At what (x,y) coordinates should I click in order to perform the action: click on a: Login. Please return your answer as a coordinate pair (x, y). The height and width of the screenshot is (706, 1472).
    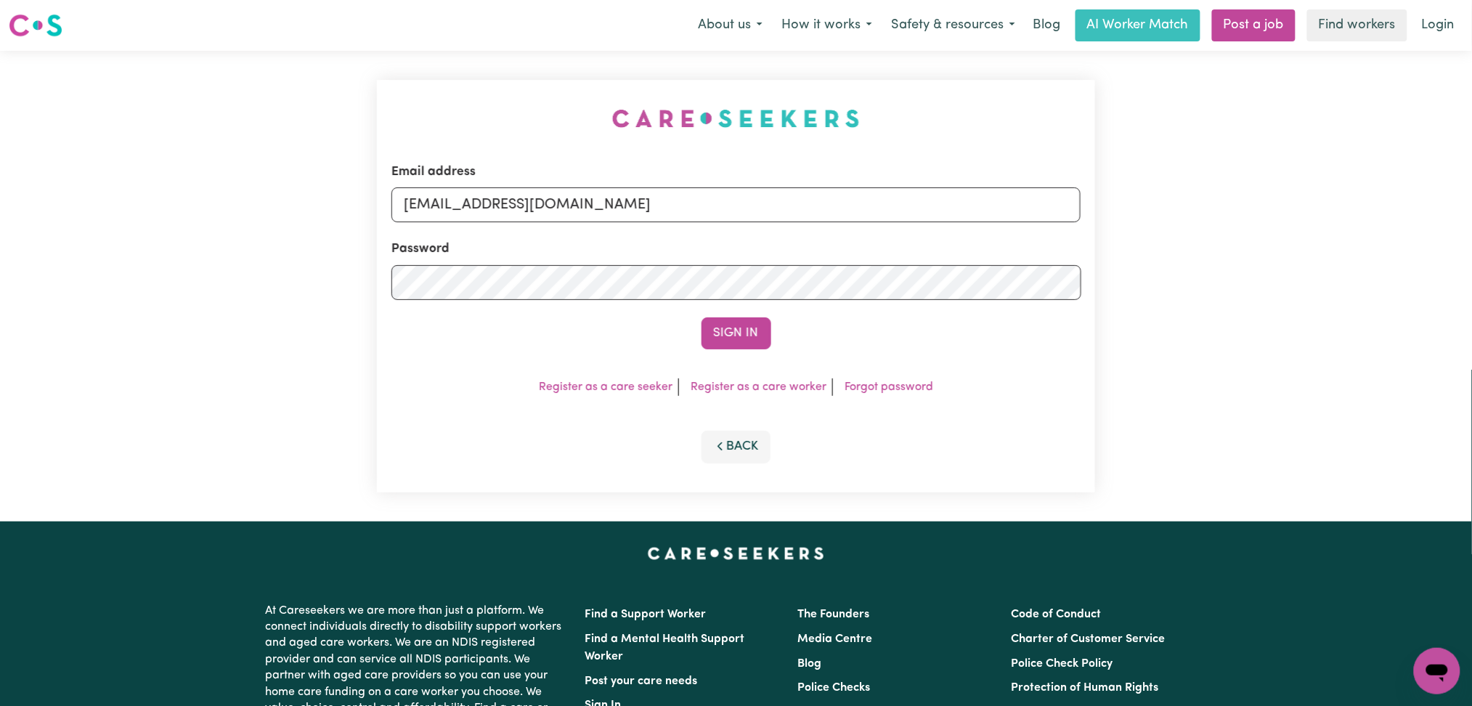
    Looking at the image, I should click on (1438, 25).